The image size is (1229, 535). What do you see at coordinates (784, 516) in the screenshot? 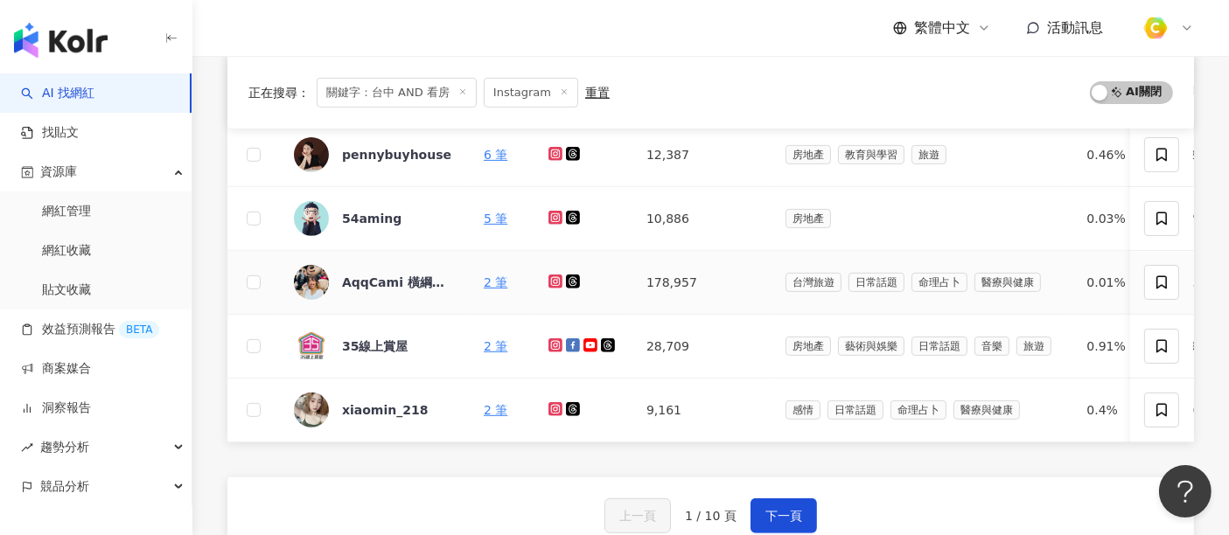
I see `button: 下一頁` at bounding box center [784, 516].